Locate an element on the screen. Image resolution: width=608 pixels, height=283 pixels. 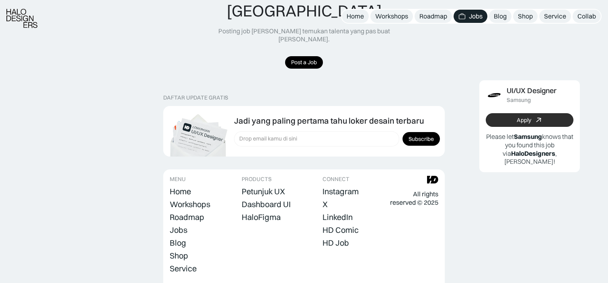
a: HD Job is located at coordinates (336, 243).